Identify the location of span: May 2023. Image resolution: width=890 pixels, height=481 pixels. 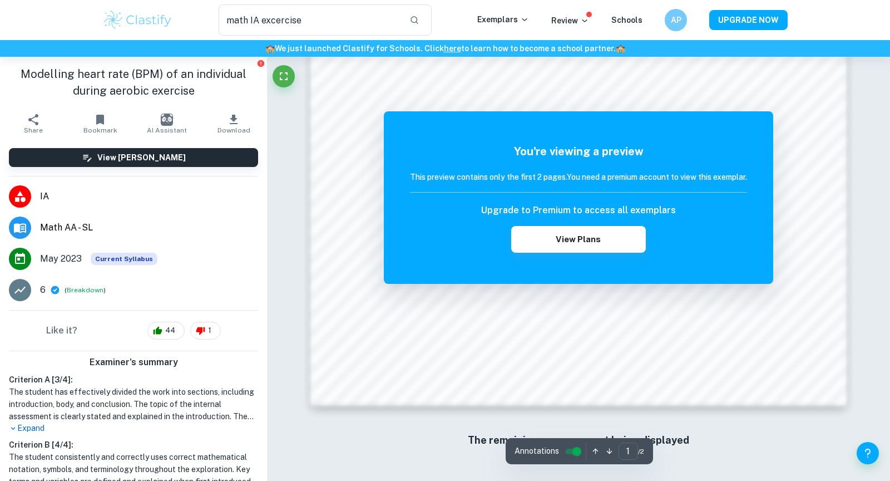
(61, 259).